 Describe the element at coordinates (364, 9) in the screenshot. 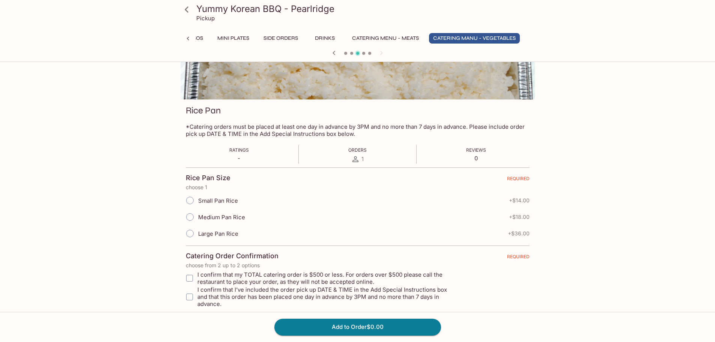

I see `h3: Yummy Korean BBQ - Pearlridge` at that location.